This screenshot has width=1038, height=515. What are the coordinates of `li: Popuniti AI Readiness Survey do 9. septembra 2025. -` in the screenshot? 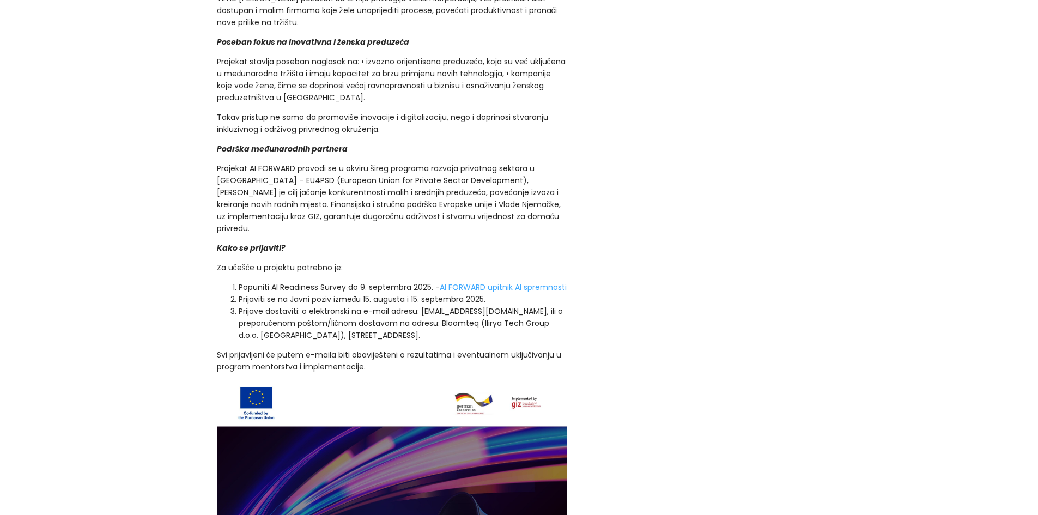 It's located at (403, 287).